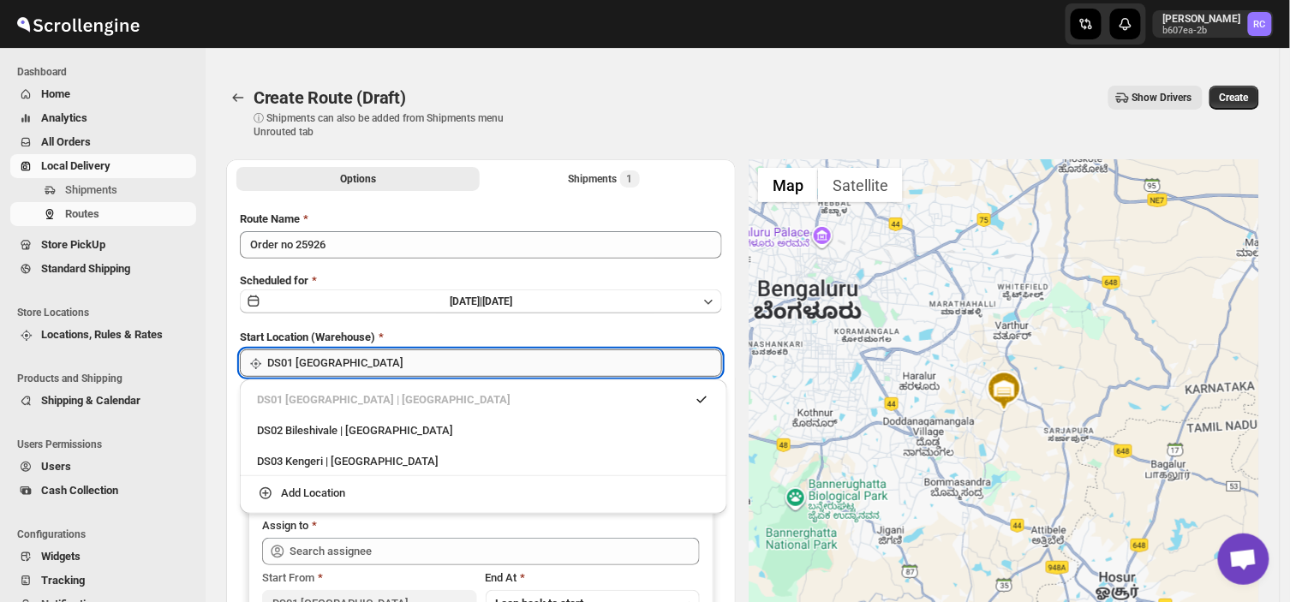 The width and height of the screenshot is (1290, 602). Describe the element at coordinates (313, 493) in the screenshot. I see `div: Add Location` at that location.